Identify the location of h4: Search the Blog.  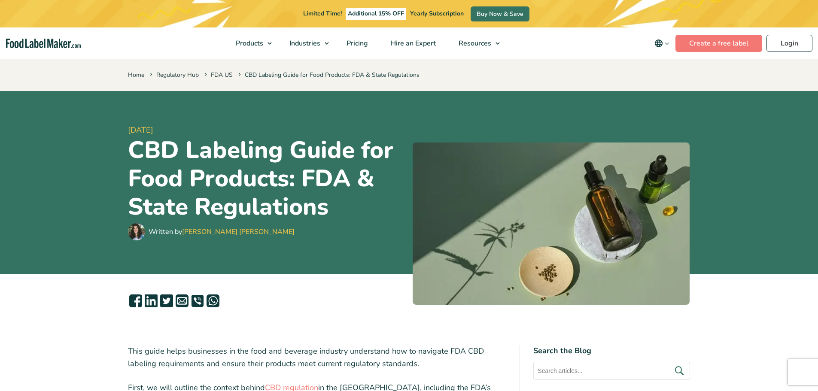
(611, 351).